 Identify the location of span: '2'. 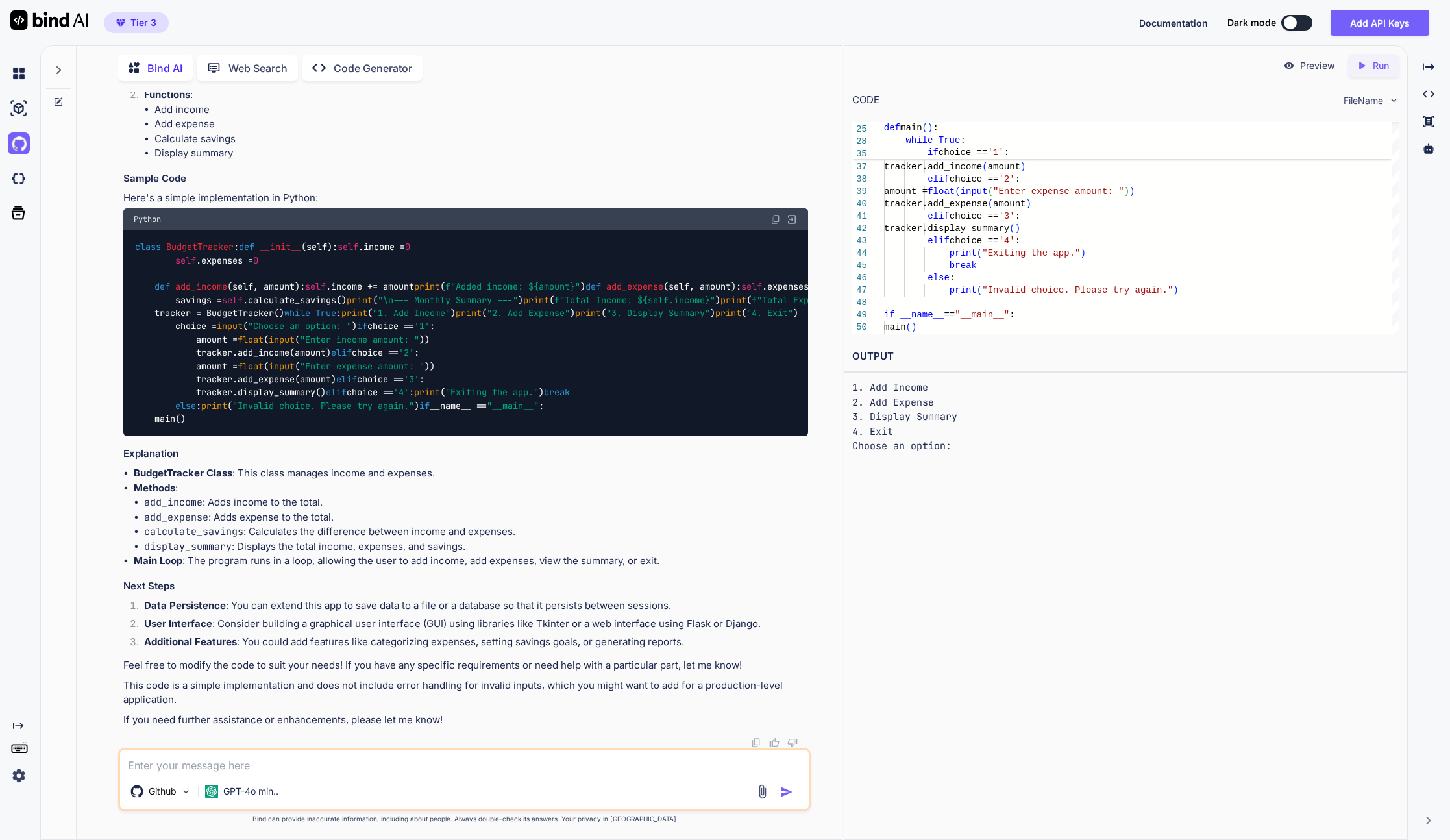
(1006, 180).